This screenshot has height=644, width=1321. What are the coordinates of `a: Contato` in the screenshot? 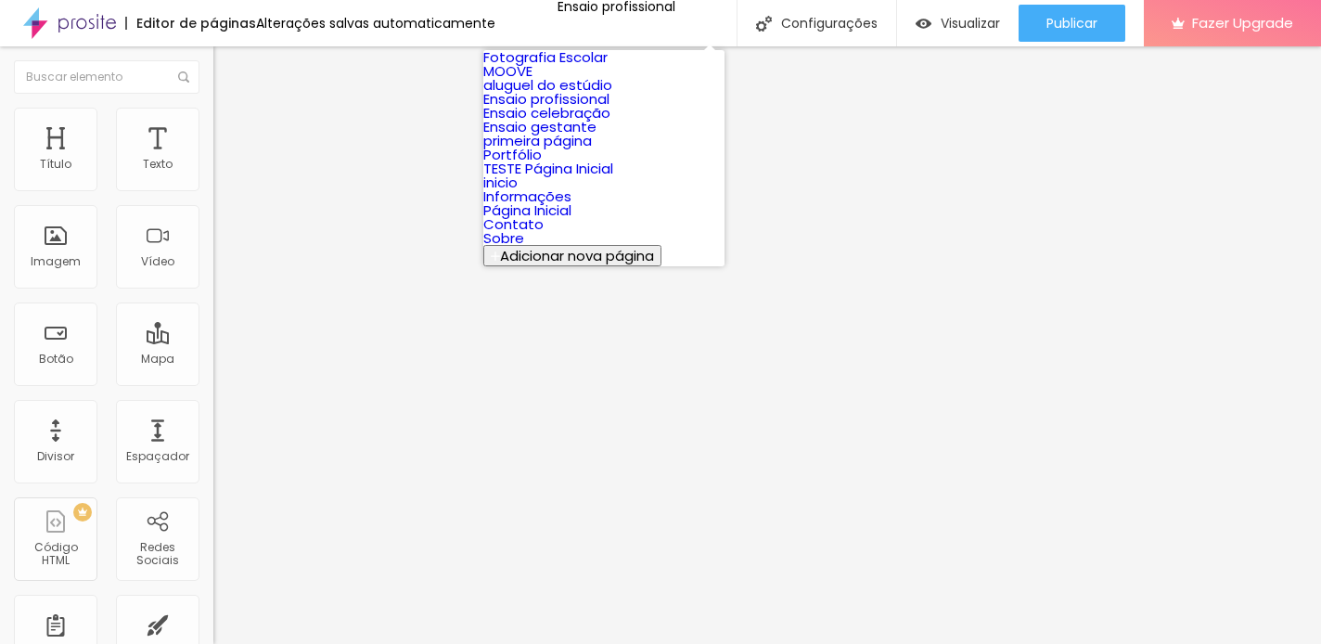 It's located at (513, 224).